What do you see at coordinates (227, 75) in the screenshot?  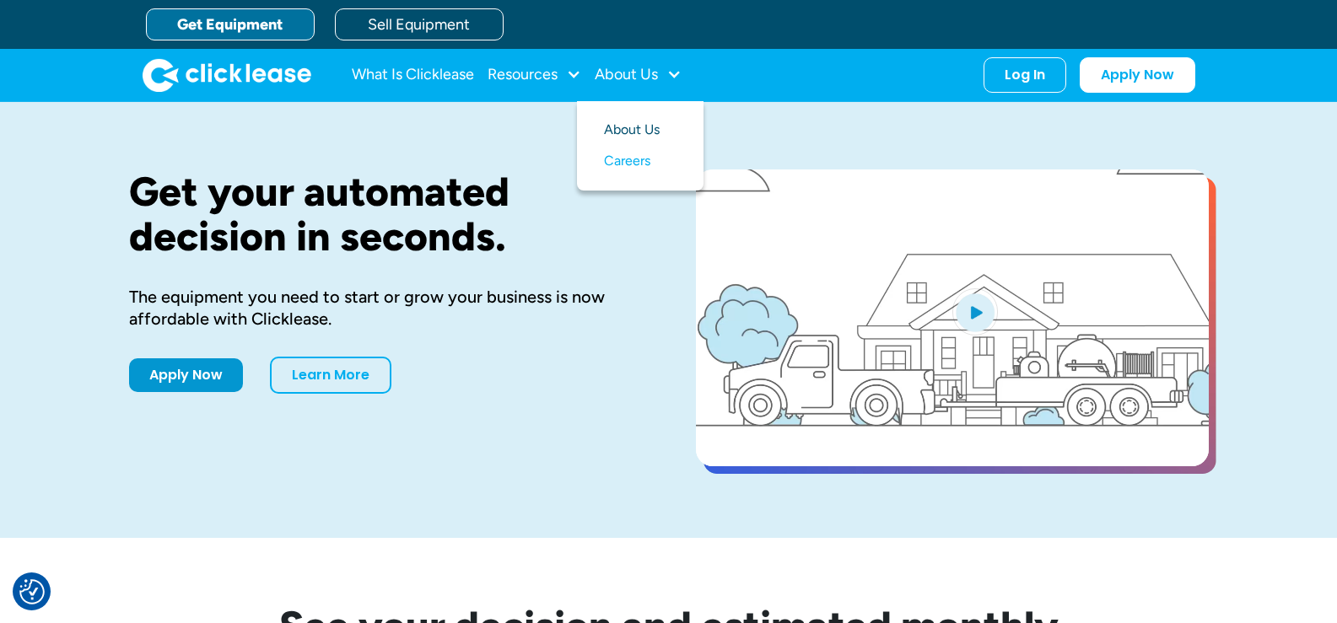 I see `a: home` at bounding box center [227, 75].